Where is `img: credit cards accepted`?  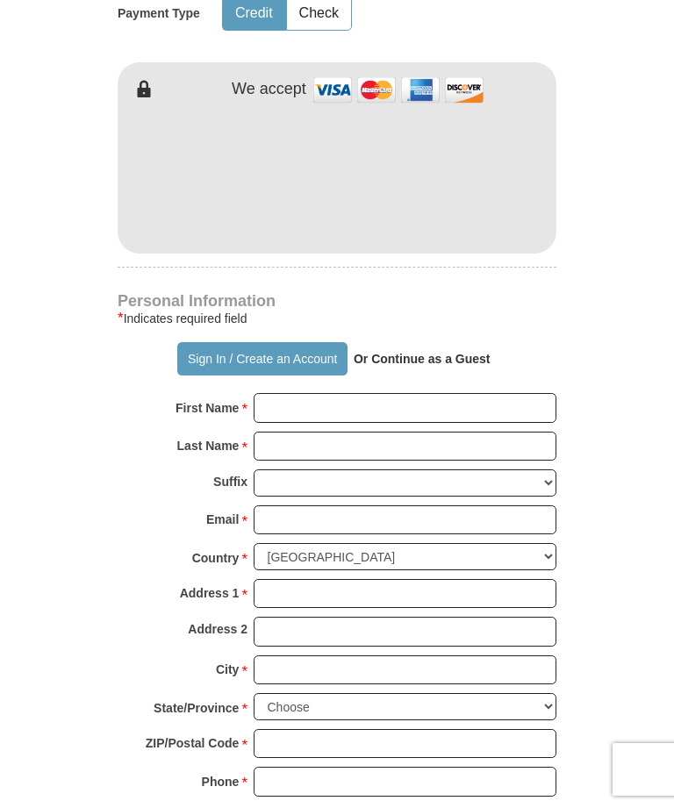 img: credit cards accepted is located at coordinates (398, 89).